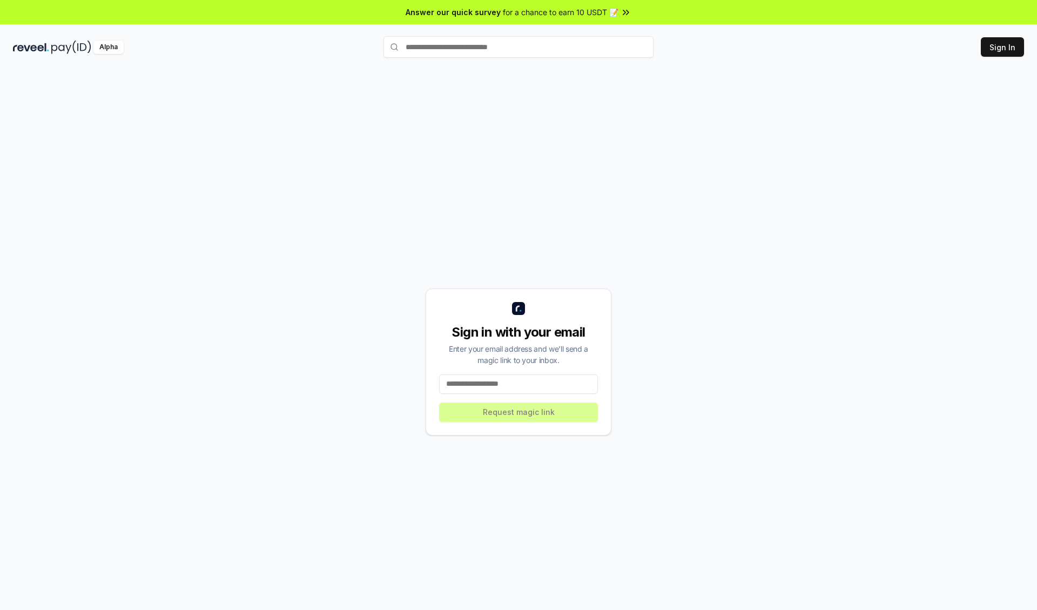  What do you see at coordinates (71, 47) in the screenshot?
I see `img: pay_id` at bounding box center [71, 47].